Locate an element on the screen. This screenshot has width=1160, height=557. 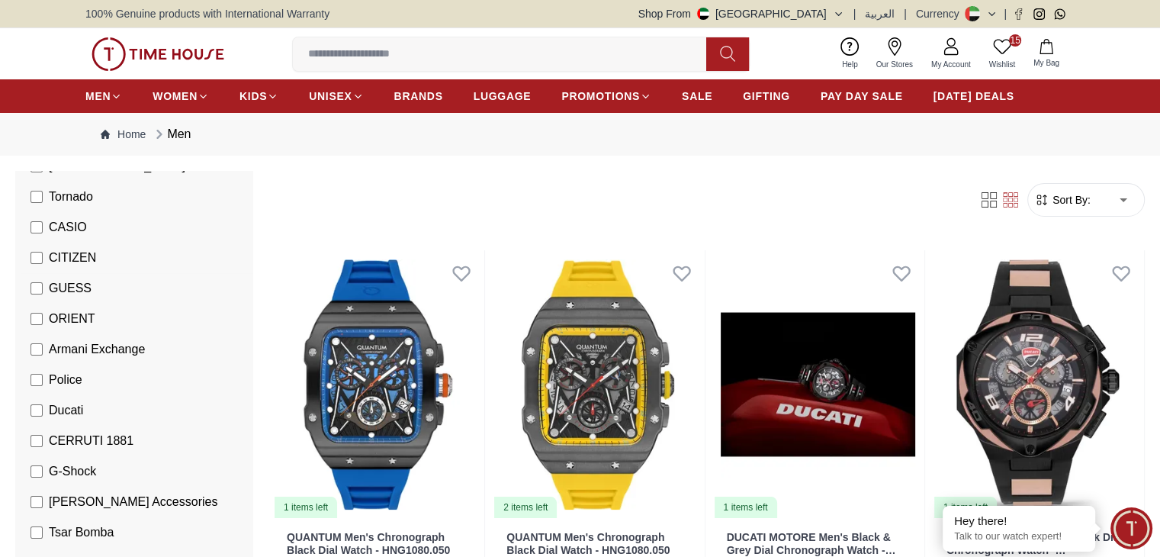
span: Tornado is located at coordinates (71, 197).